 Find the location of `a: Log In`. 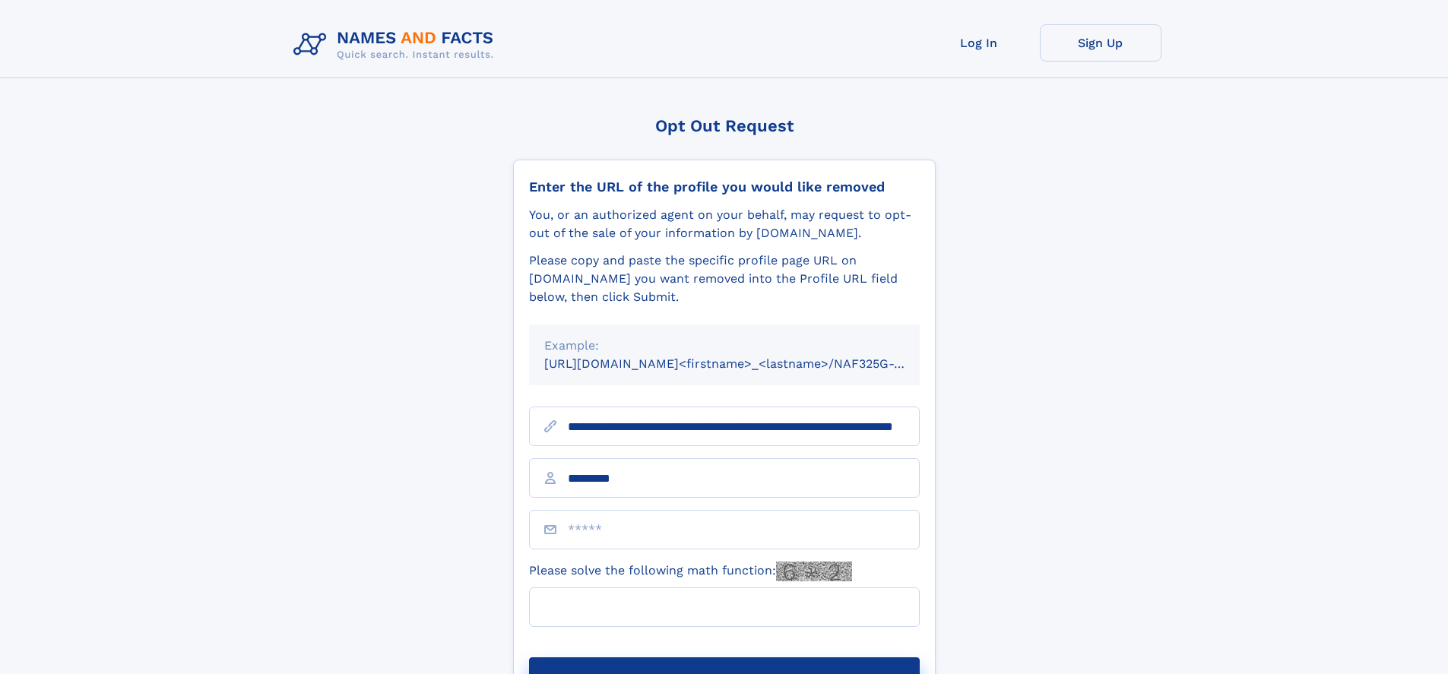

a: Log In is located at coordinates (979, 43).